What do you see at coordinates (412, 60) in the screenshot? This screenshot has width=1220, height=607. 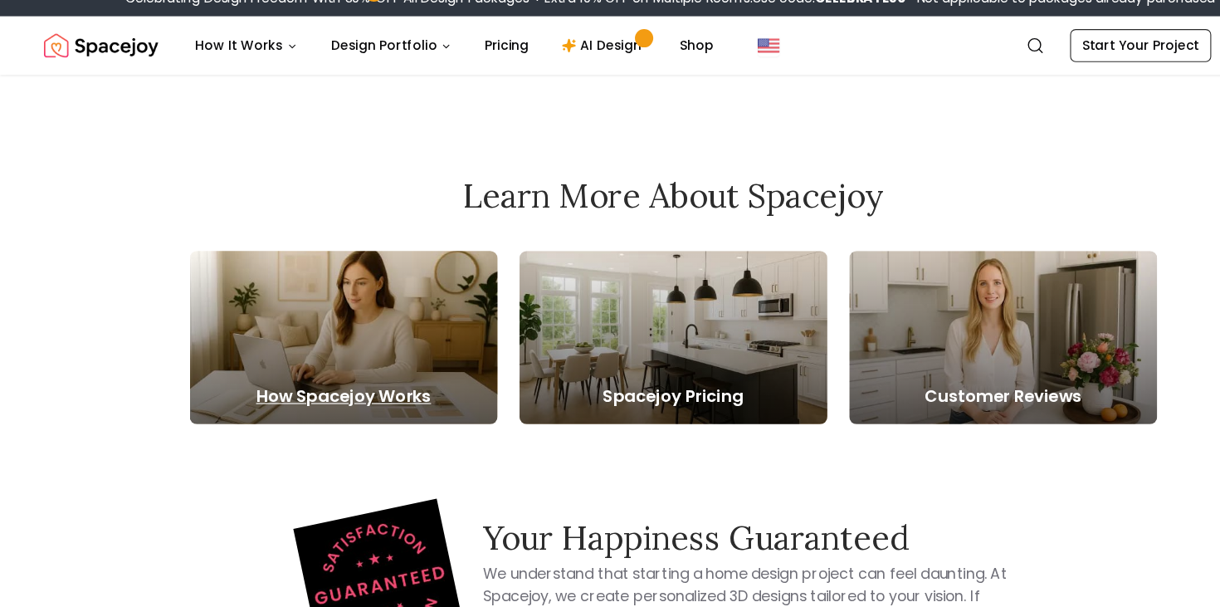 I see `nav: Main` at bounding box center [412, 60].